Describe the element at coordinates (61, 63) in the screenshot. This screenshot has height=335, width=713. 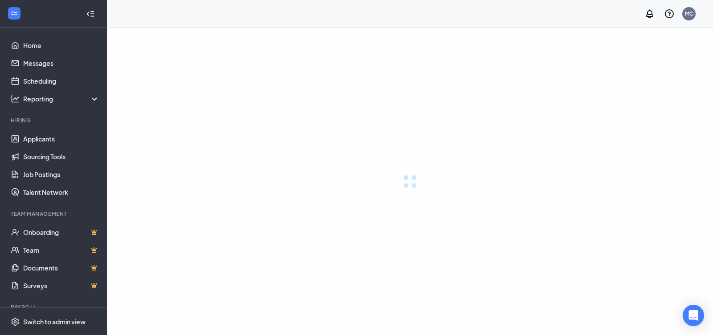
I see `a: Messages` at that location.